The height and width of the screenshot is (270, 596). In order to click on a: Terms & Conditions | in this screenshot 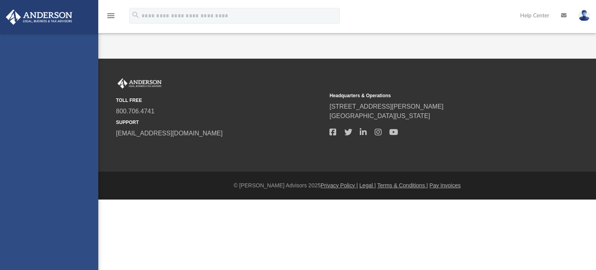, I will do `click(403, 185)`.